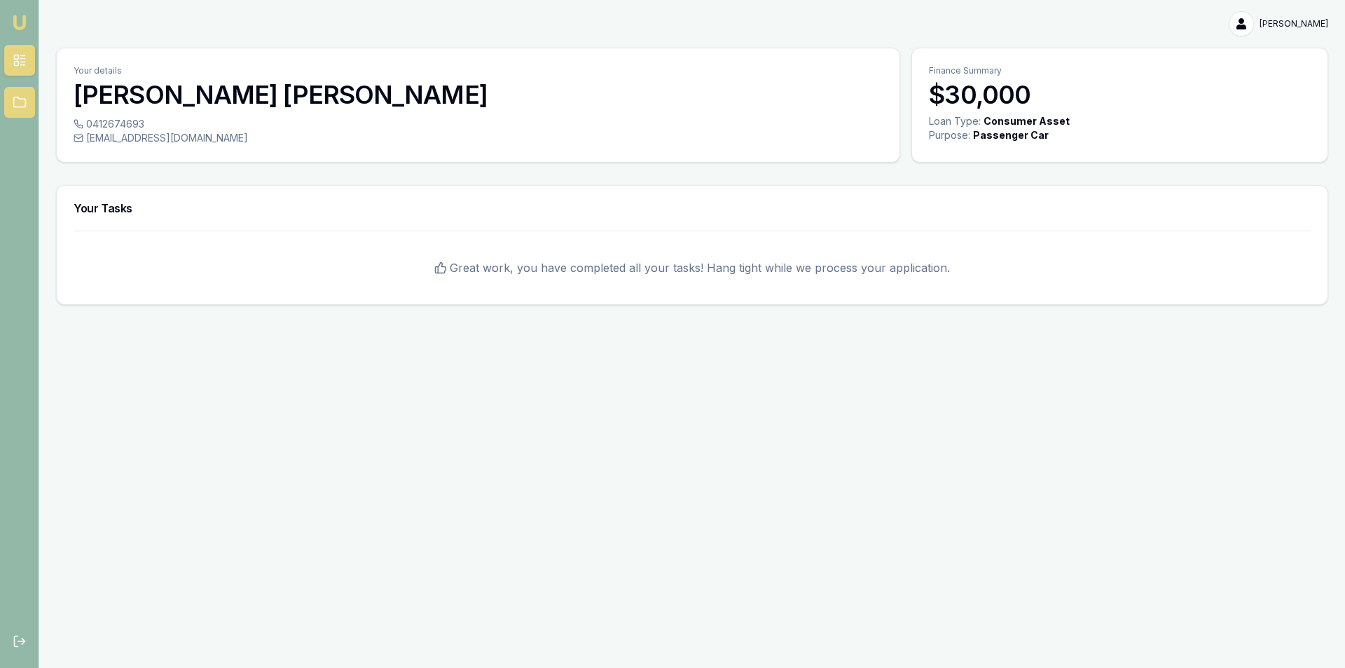 This screenshot has width=1345, height=668. I want to click on div: Passenger Car, so click(1011, 135).